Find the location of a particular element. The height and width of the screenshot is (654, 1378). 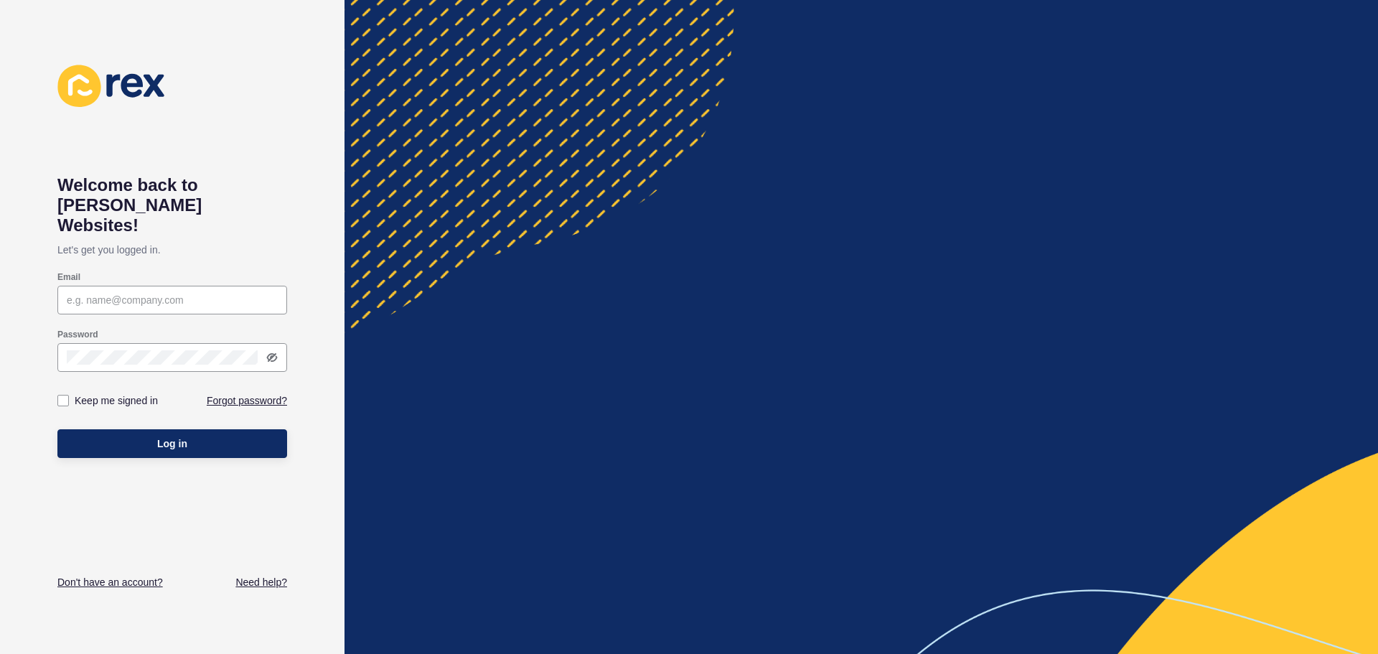

button: Log in is located at coordinates (172, 444).